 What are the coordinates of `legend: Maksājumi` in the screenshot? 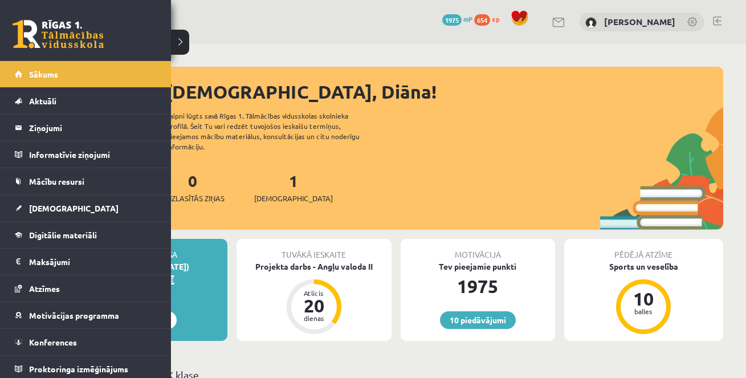 It's located at (93, 262).